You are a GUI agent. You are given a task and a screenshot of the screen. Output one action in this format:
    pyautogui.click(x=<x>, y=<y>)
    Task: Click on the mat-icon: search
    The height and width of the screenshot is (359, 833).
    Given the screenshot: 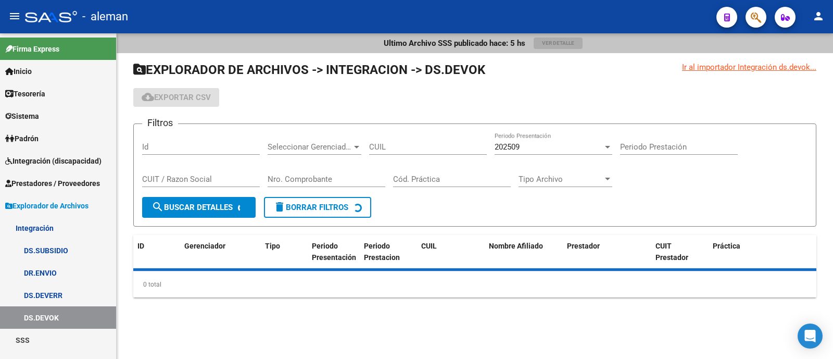 What is the action you would take?
    pyautogui.click(x=158, y=207)
    